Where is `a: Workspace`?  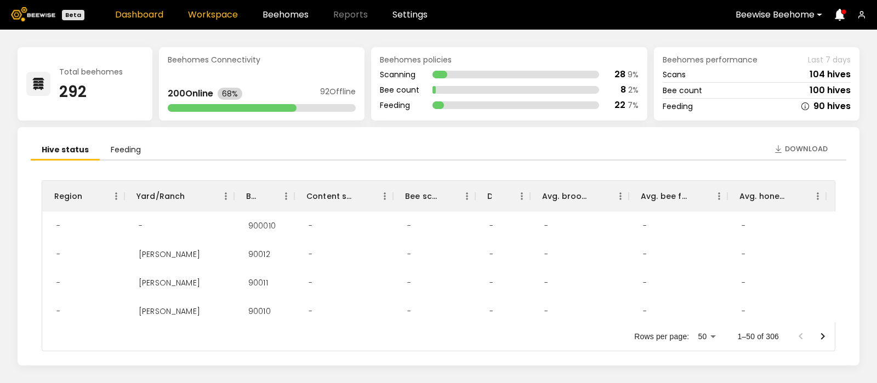 a: Workspace is located at coordinates (213, 15).